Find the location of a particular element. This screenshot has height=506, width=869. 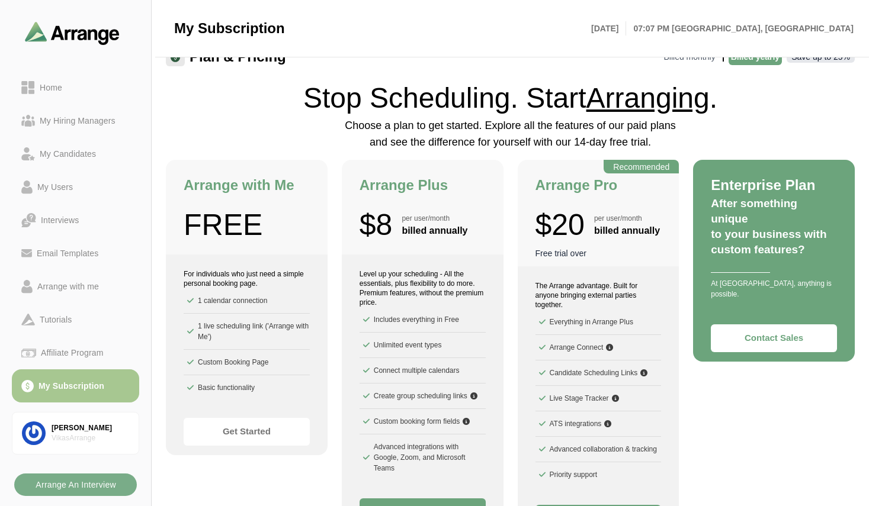

a: Interviews is located at coordinates (75, 220).